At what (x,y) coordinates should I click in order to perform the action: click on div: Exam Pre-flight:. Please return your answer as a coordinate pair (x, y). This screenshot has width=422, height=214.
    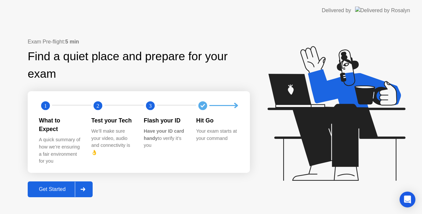
    Looking at the image, I should click on (139, 42).